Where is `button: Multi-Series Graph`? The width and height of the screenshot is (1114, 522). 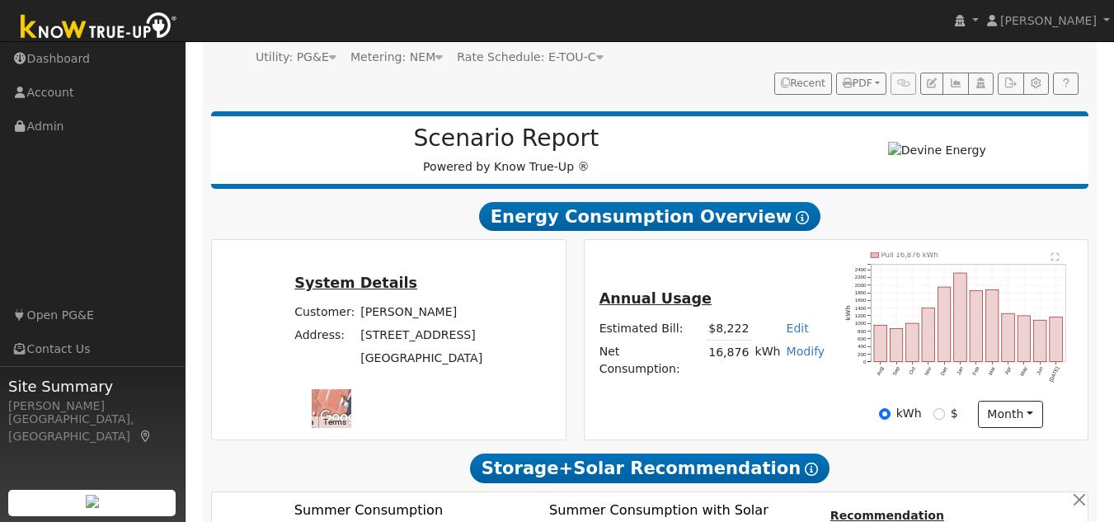 button: Multi-Series Graph is located at coordinates (954, 84).